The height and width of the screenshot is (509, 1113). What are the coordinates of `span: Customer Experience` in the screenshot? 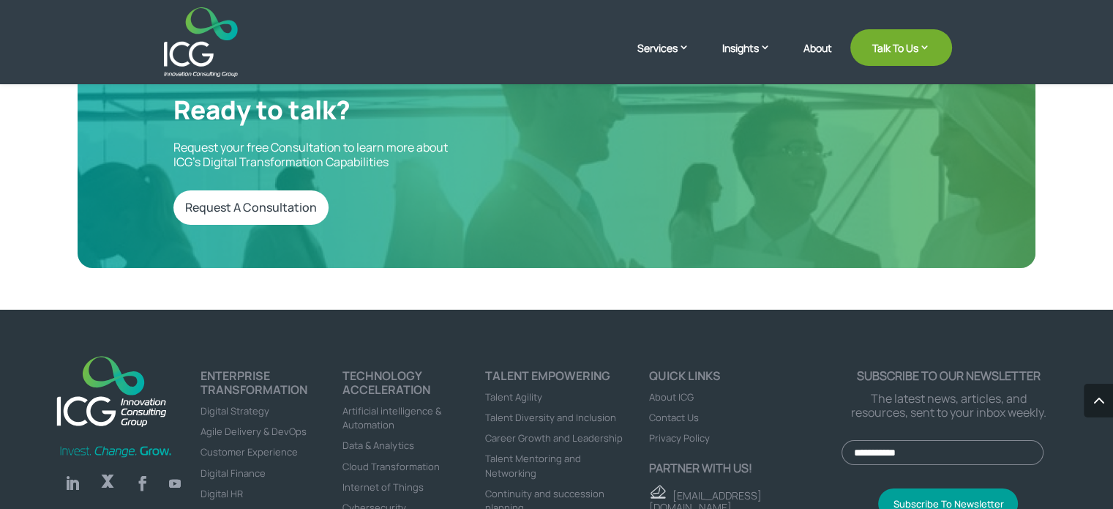 It's located at (249, 452).